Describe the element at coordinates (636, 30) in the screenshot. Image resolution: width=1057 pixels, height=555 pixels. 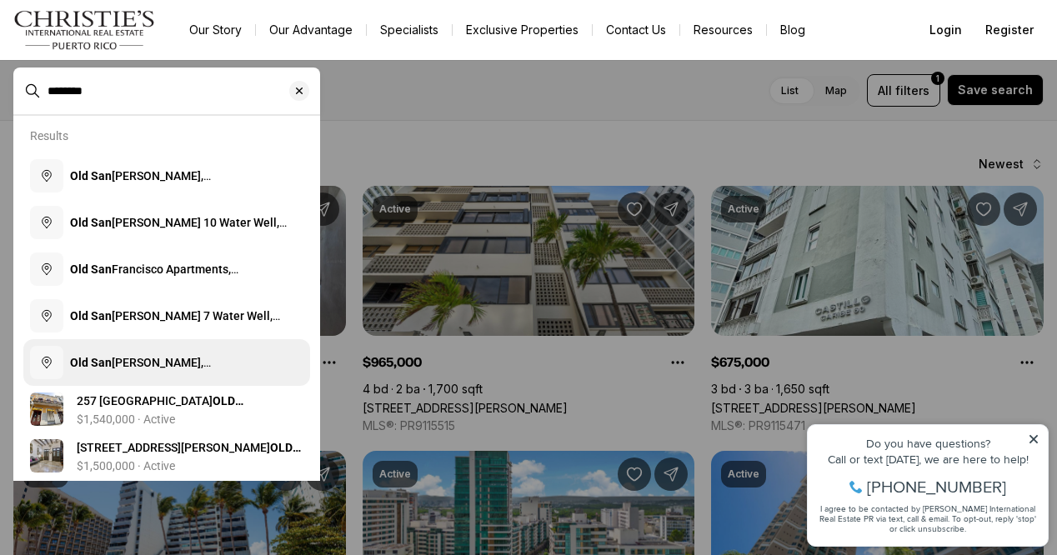
I see `button: Contact Us` at that location.